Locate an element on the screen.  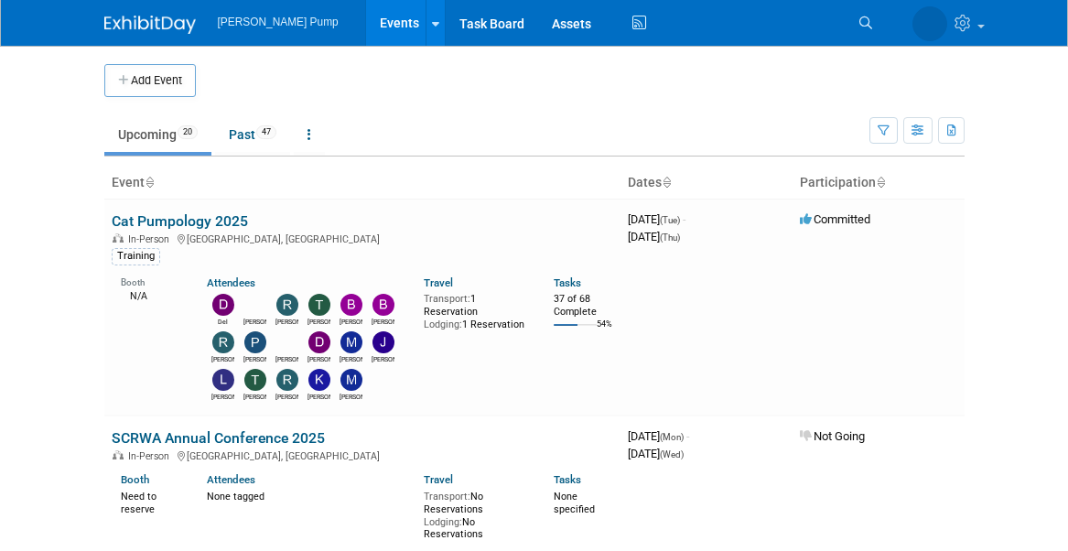
a: Sort by Start Date is located at coordinates (666, 182).